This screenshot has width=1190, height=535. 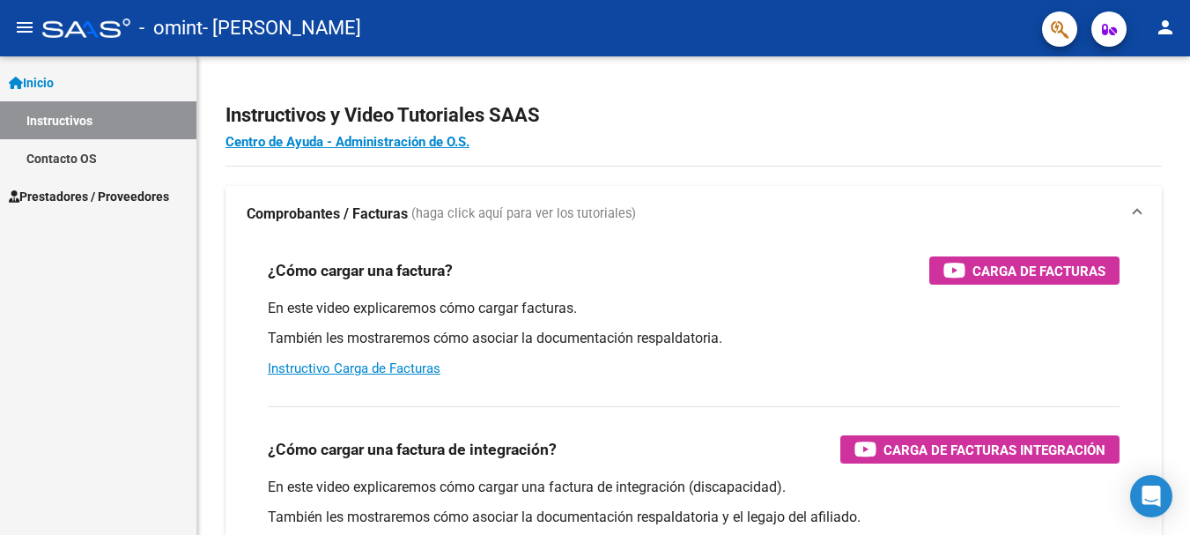 I want to click on p: En este video explicaremos cómo cargar facturas., so click(x=693, y=308).